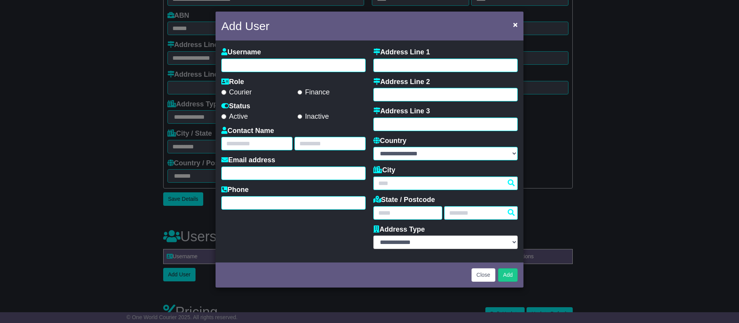  What do you see at coordinates (399, 229) in the screenshot?
I see `label: Address Type` at bounding box center [399, 229].